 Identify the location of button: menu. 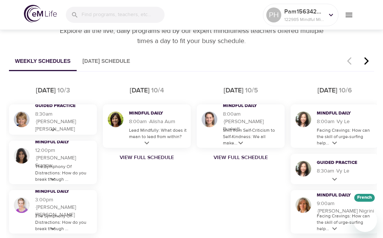
(349, 15).